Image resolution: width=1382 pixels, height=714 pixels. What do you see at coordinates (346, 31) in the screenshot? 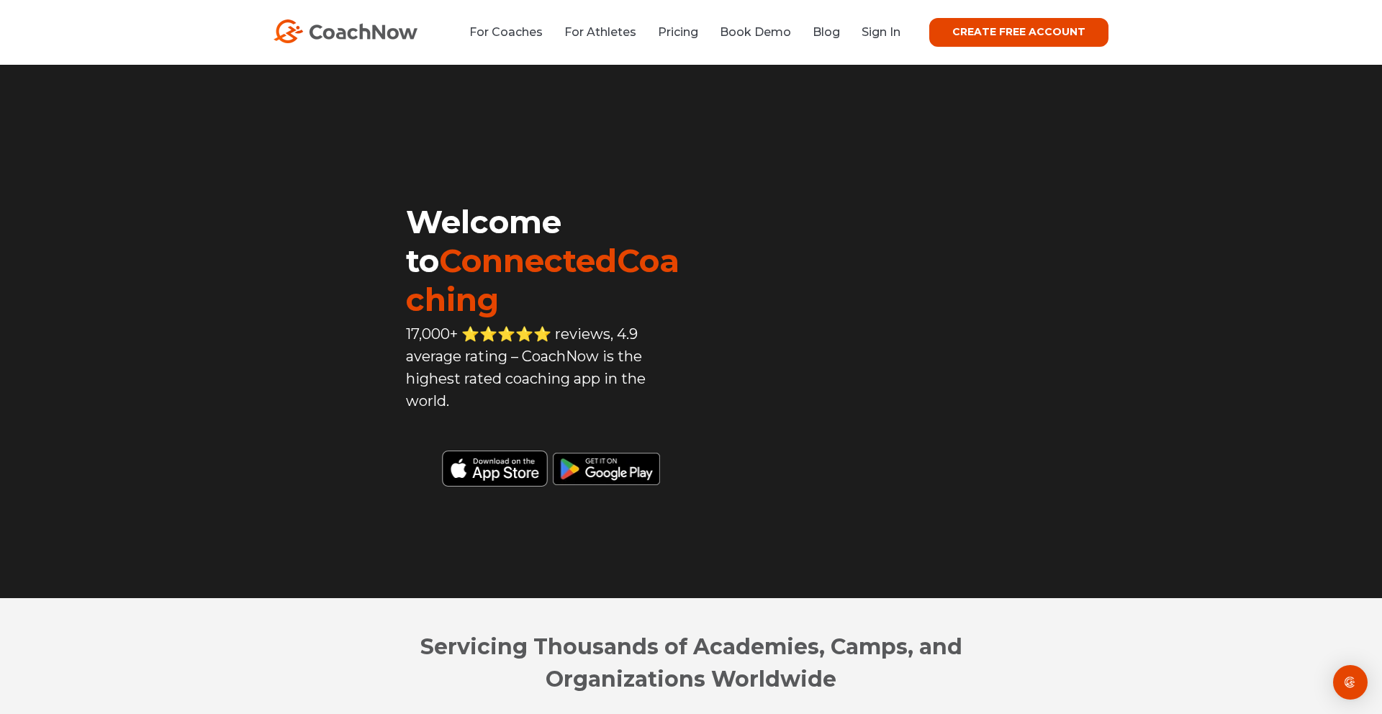
I see `img: CoachNow Logo` at bounding box center [346, 31].